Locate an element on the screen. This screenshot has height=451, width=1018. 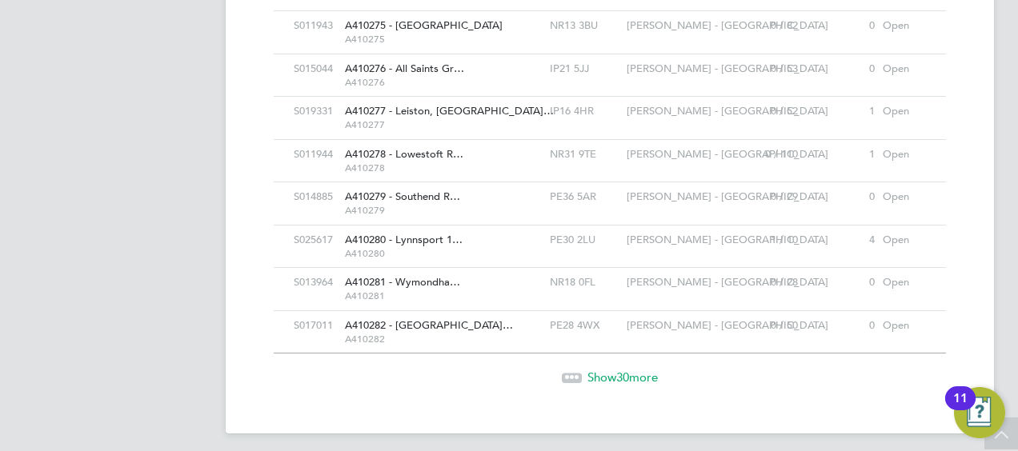
span: A410280 - Lynnsport 1… is located at coordinates (403, 239).